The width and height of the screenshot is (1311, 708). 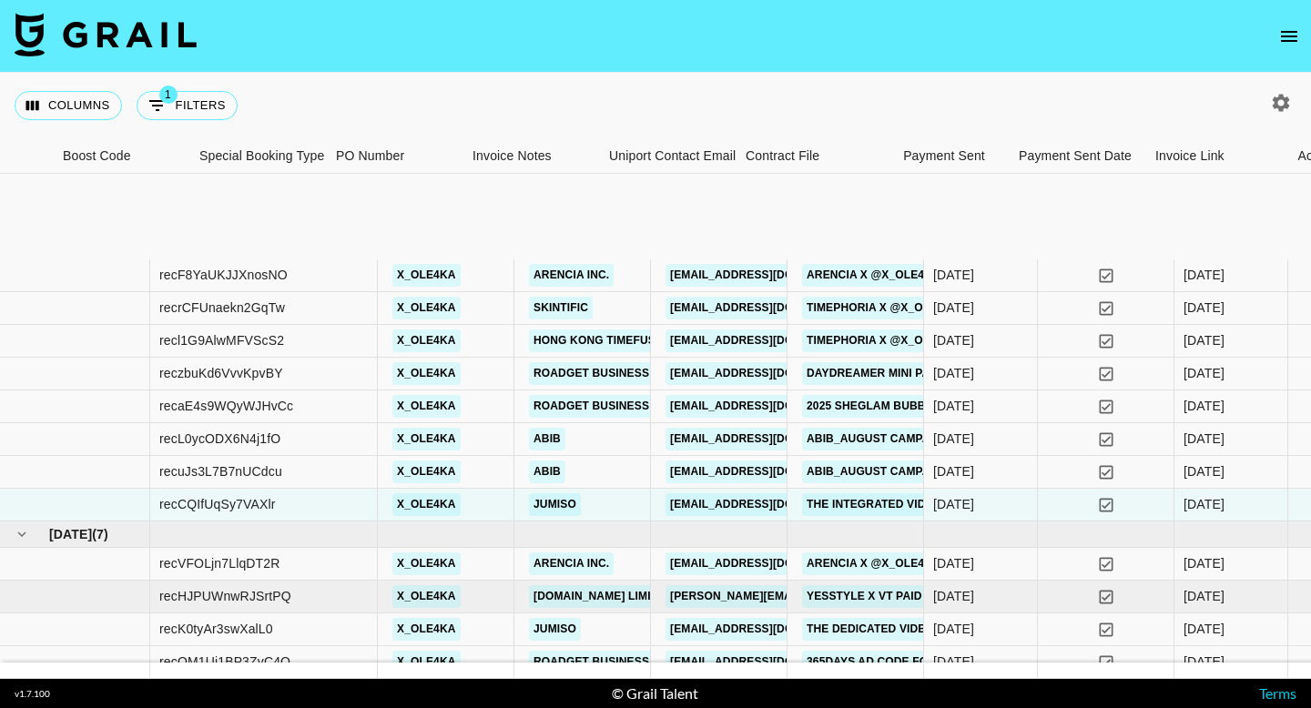 What do you see at coordinates (22, 534) in the screenshot?
I see `button: hide children` at bounding box center [22, 534].